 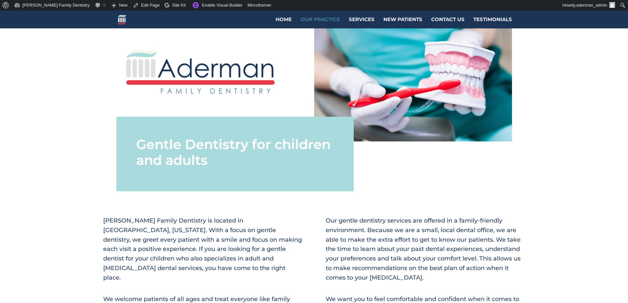 What do you see at coordinates (403, 23) in the screenshot?
I see `a: New Patients` at bounding box center [403, 23].